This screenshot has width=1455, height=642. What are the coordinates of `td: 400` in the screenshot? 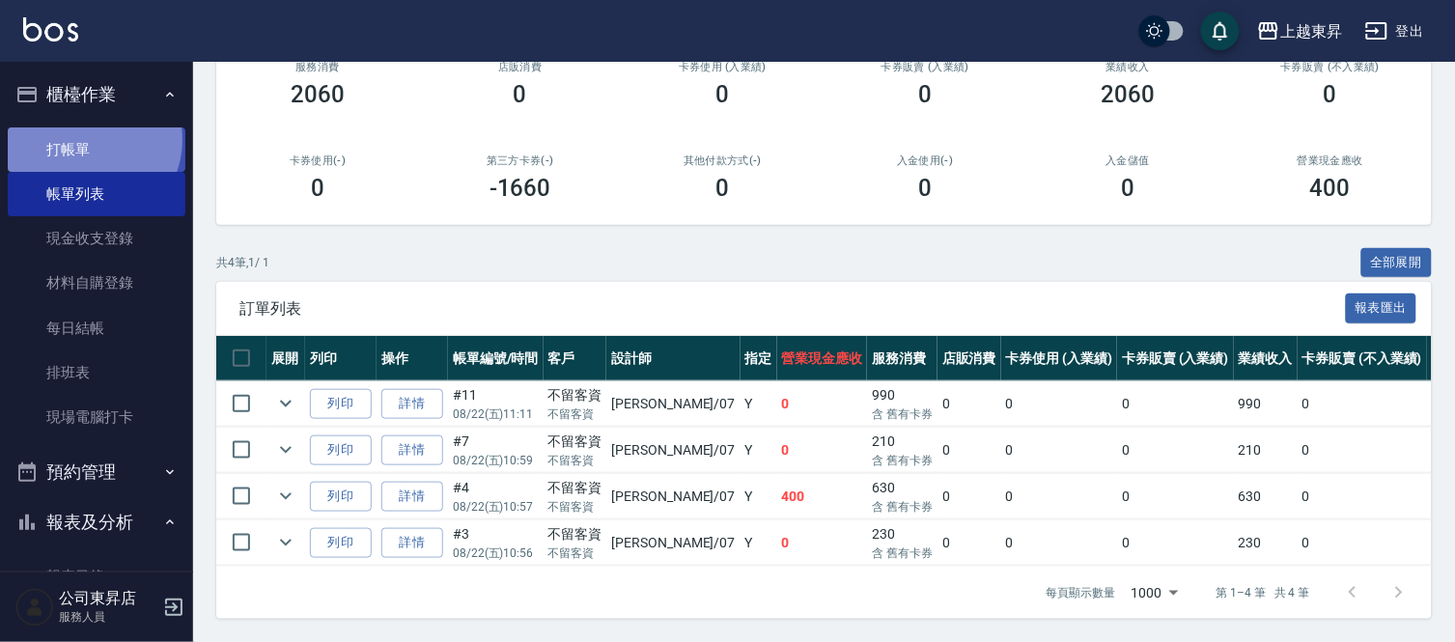 It's located at (823, 496).